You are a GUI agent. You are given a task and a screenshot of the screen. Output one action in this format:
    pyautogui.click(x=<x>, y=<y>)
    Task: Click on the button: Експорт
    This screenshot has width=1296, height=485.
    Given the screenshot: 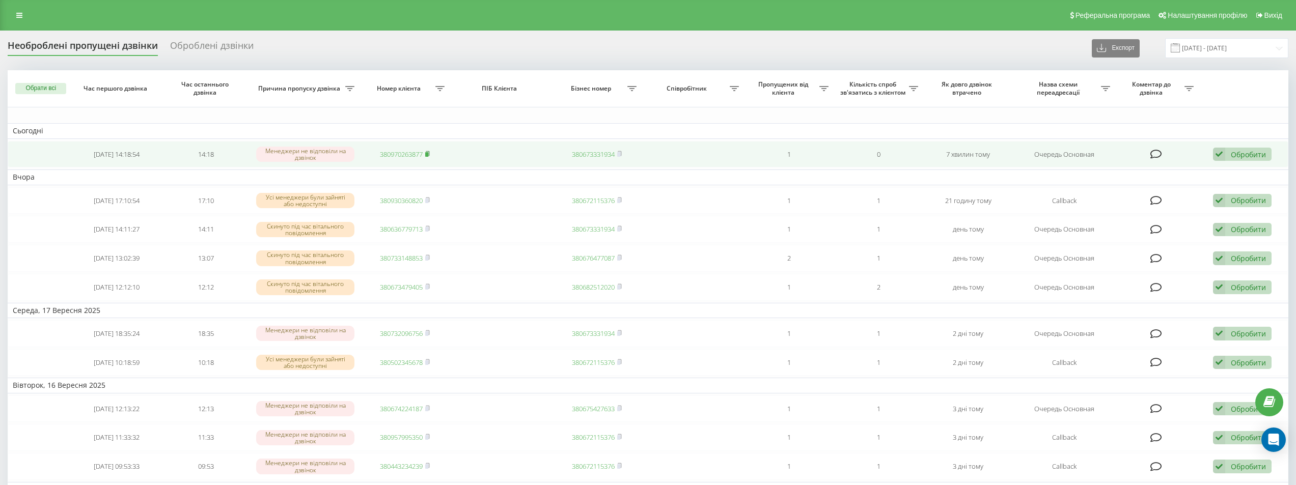 What is the action you would take?
    pyautogui.click(x=1116, y=48)
    